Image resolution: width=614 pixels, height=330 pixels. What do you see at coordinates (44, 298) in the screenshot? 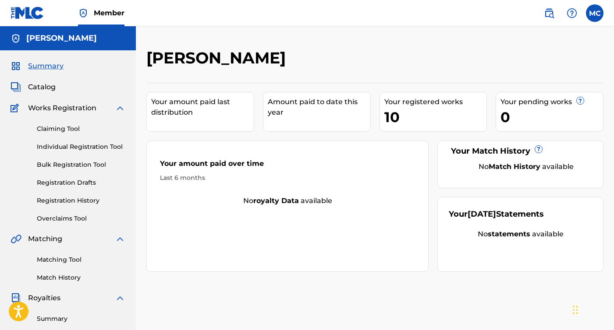
I see `span: Royalties` at bounding box center [44, 298].